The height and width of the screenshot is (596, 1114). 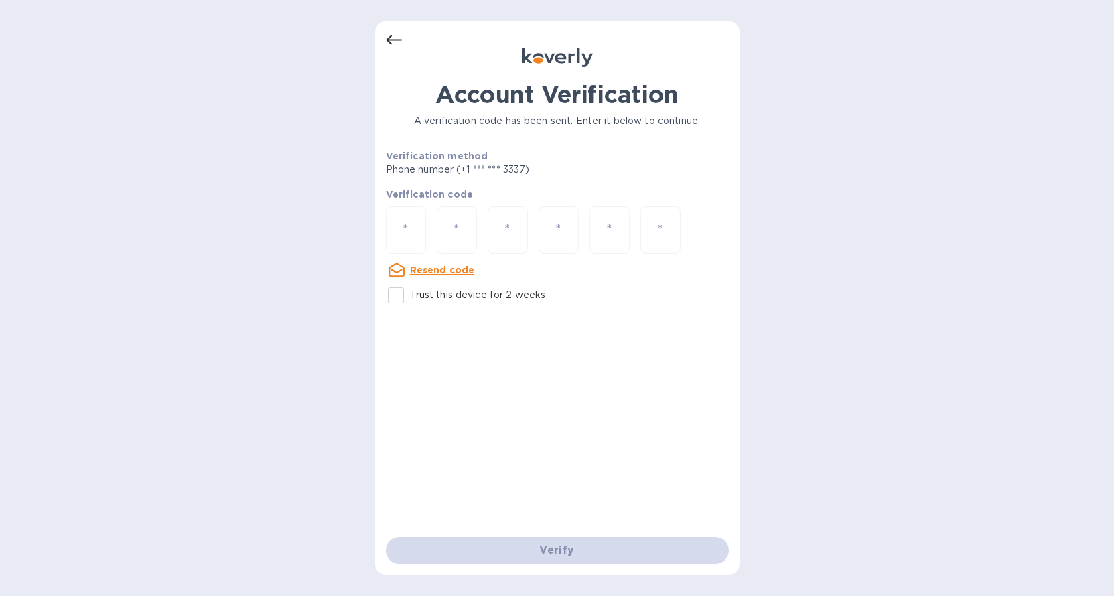 I want to click on h1: Account Verification, so click(x=557, y=94).